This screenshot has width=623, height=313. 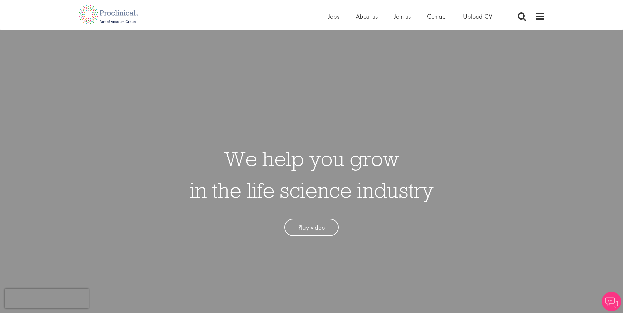 I want to click on a: About us, so click(x=367, y=16).